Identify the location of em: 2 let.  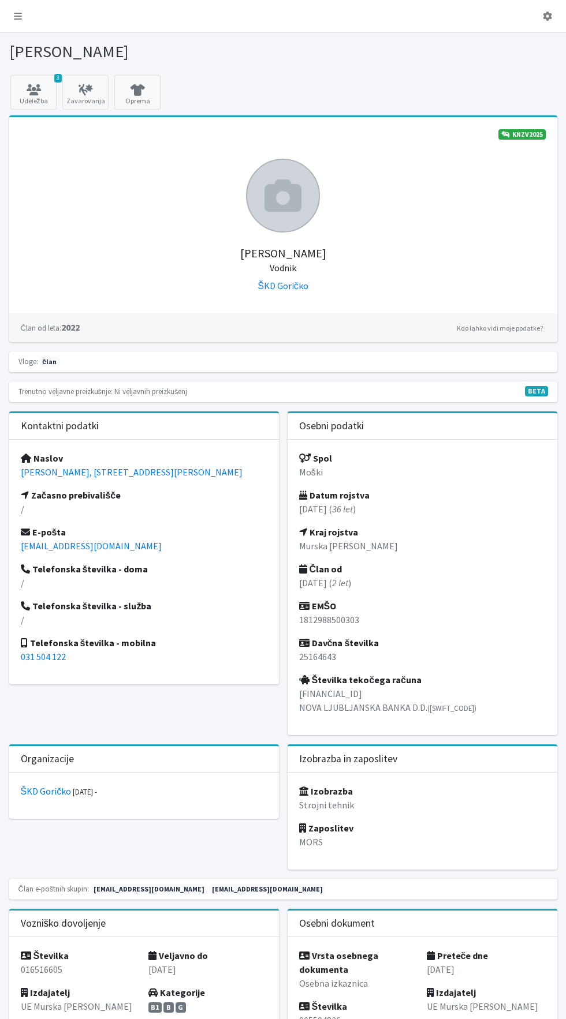
(340, 583).